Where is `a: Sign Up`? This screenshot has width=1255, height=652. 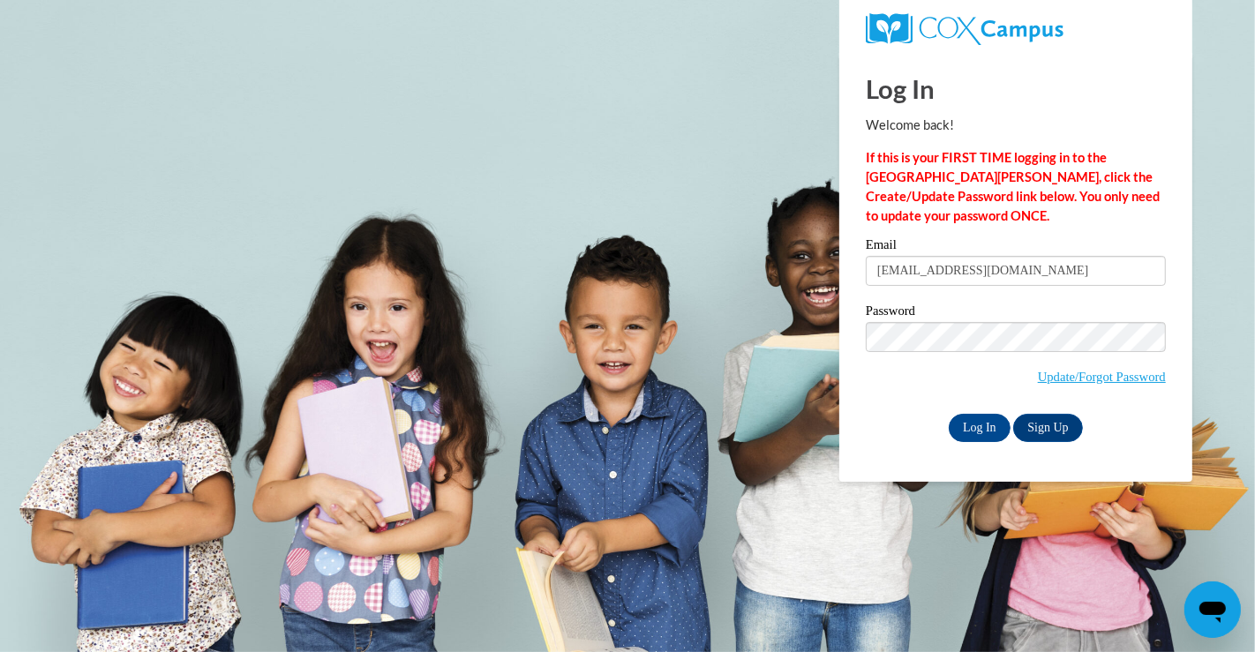 a: Sign Up is located at coordinates (1048, 428).